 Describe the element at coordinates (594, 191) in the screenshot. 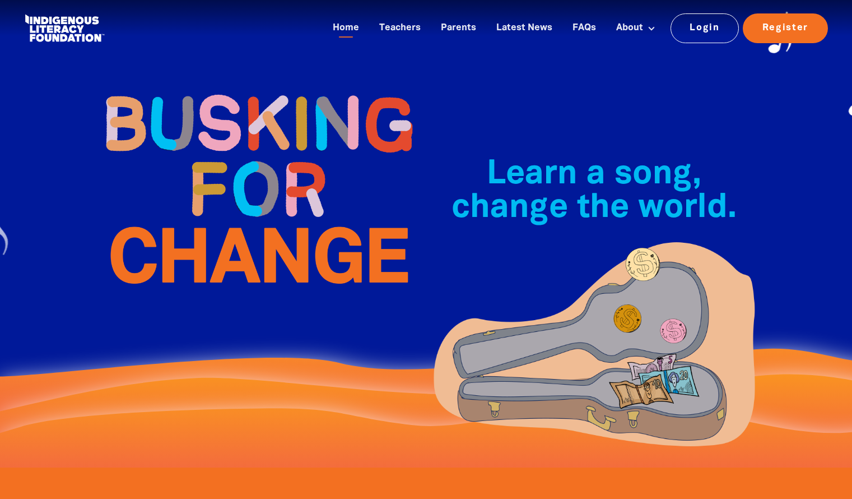

I see `span: Learn a song, change the world.` at that location.